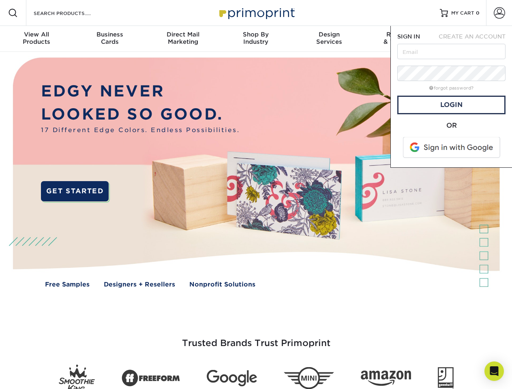 Image resolution: width=512 pixels, height=389 pixels. Describe the element at coordinates (402, 39) in the screenshot. I see `a: Resources& Templates` at that location.